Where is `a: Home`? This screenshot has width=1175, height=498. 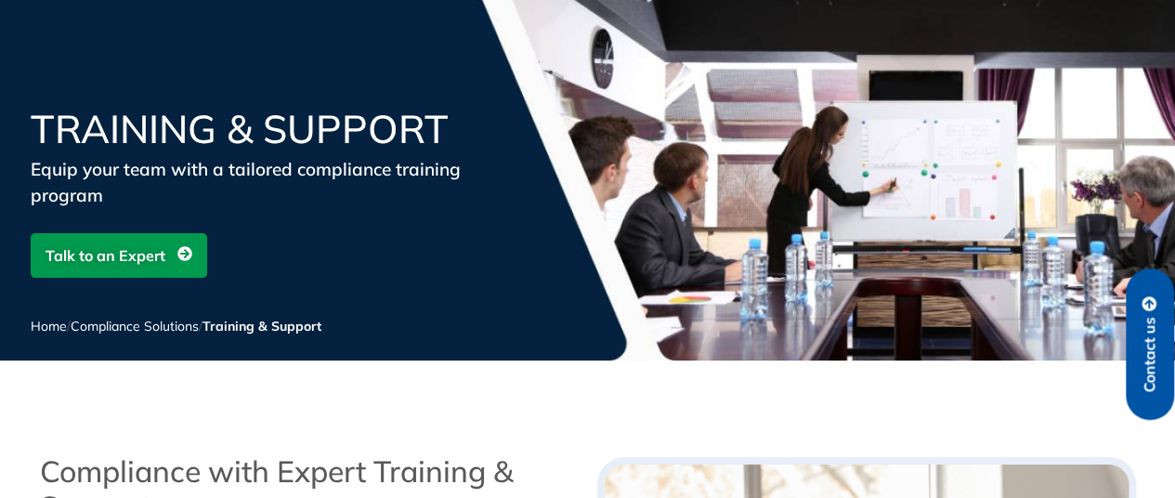
a: Home is located at coordinates (48, 326).